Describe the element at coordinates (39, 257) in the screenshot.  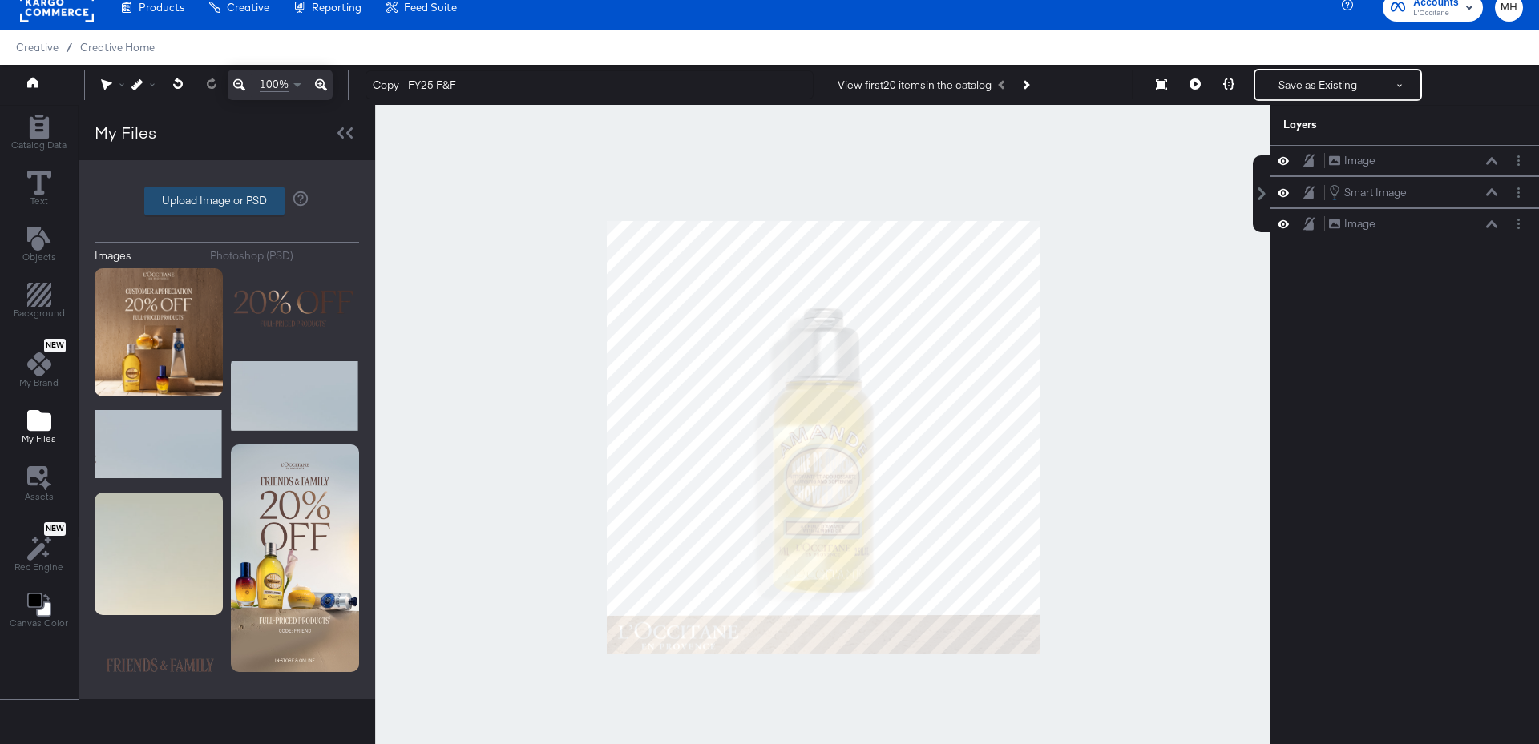
I see `span: Objects` at that location.